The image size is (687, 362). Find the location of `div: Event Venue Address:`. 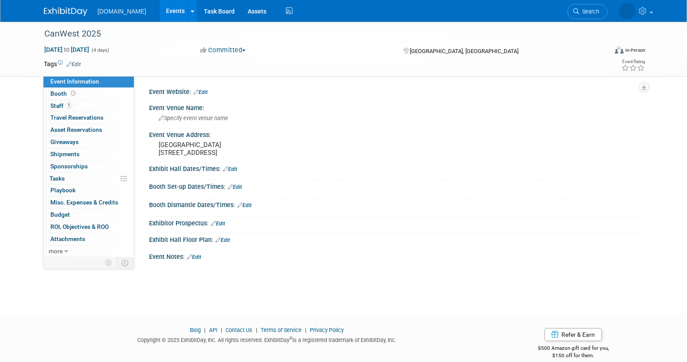

div: Event Venue Address: is located at coordinates (397, 133).